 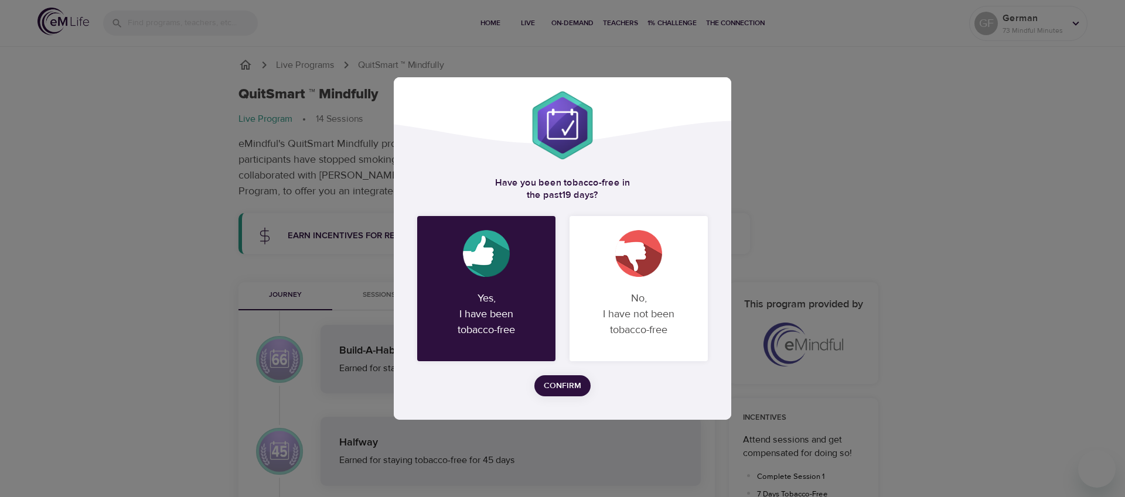 What do you see at coordinates (639, 254) in the screenshot?
I see `img: thumbs-down.png` at bounding box center [639, 254].